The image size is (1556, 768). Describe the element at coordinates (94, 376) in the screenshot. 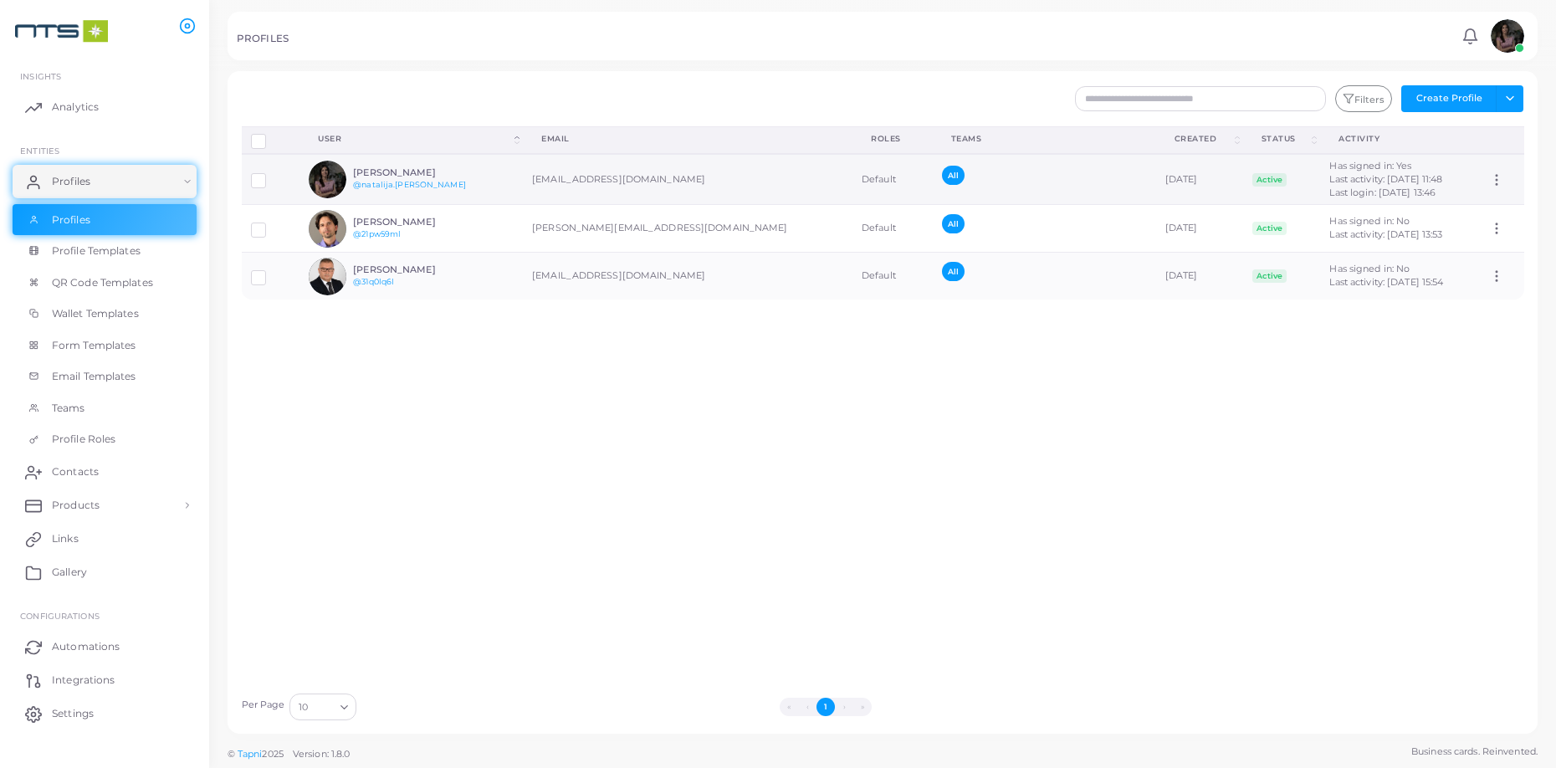

I see `span: Email Templates` at that location.